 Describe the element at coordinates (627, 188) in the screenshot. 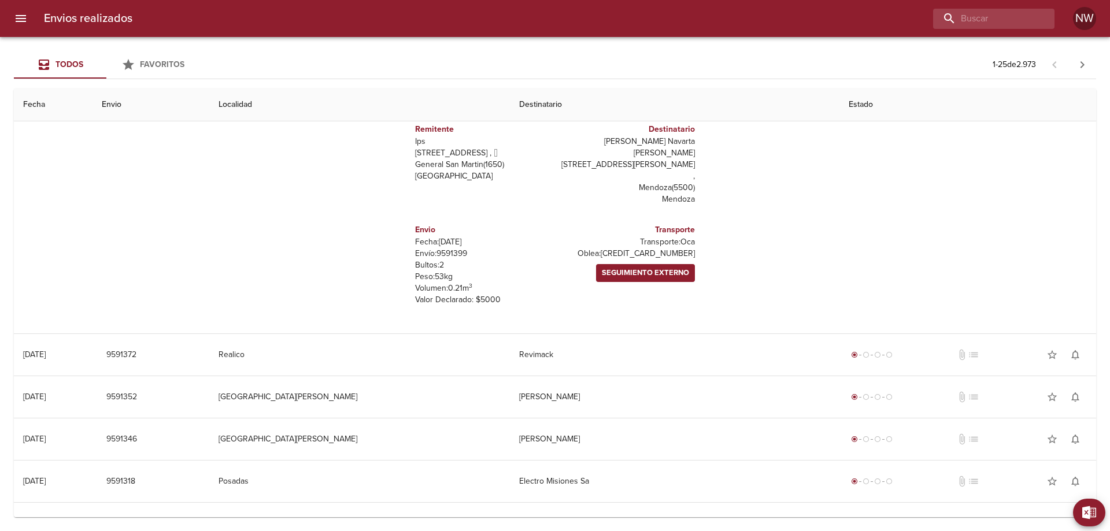

I see `p: Mendoza ( 5500 )` at that location.